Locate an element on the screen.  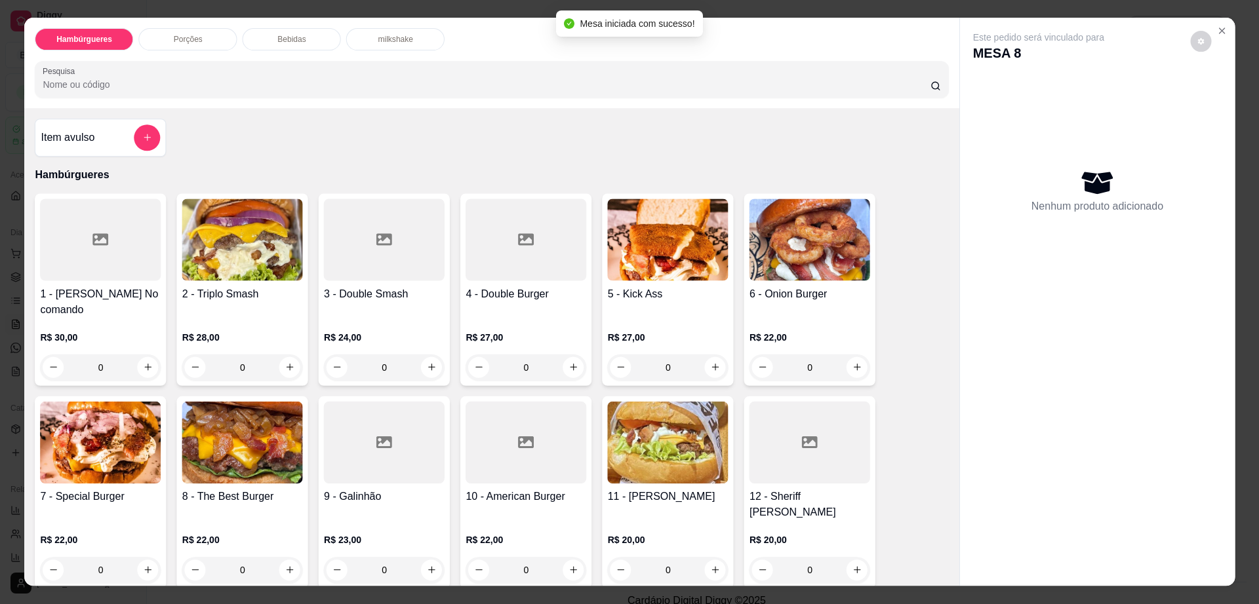
h4: 10 - American Burger is located at coordinates (526, 497).